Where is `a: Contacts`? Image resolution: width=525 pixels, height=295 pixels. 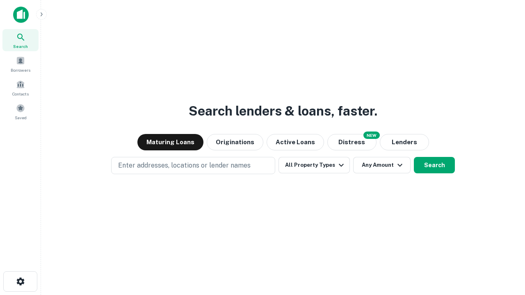
a: Contacts is located at coordinates (20, 88).